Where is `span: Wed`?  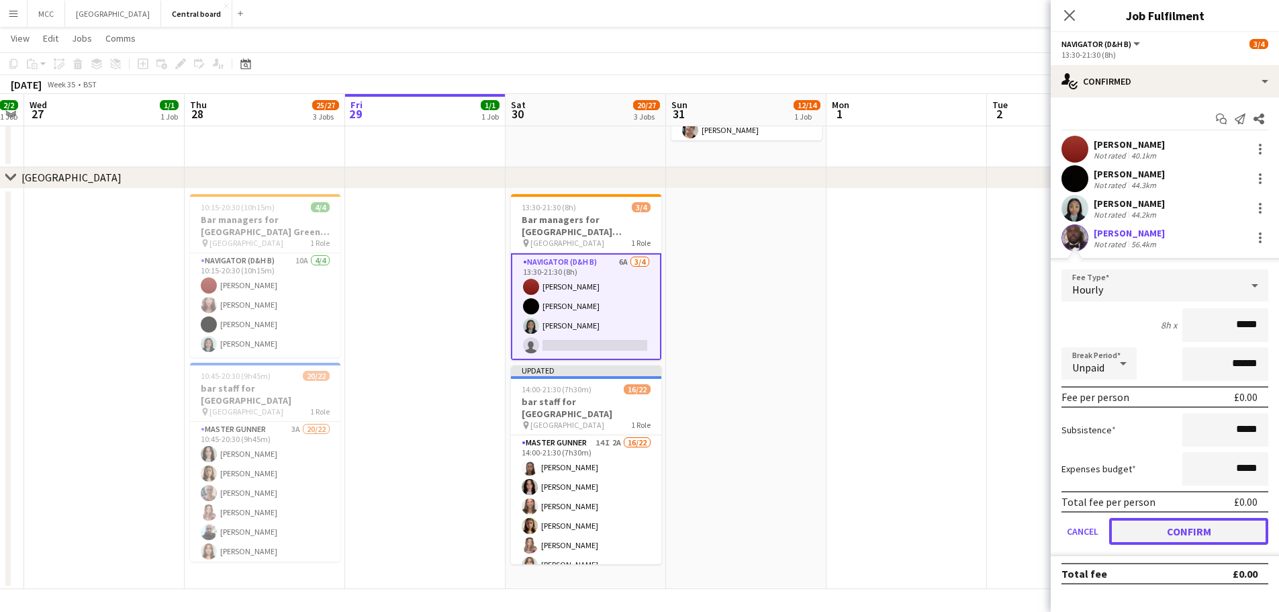 span: Wed is located at coordinates (38, 105).